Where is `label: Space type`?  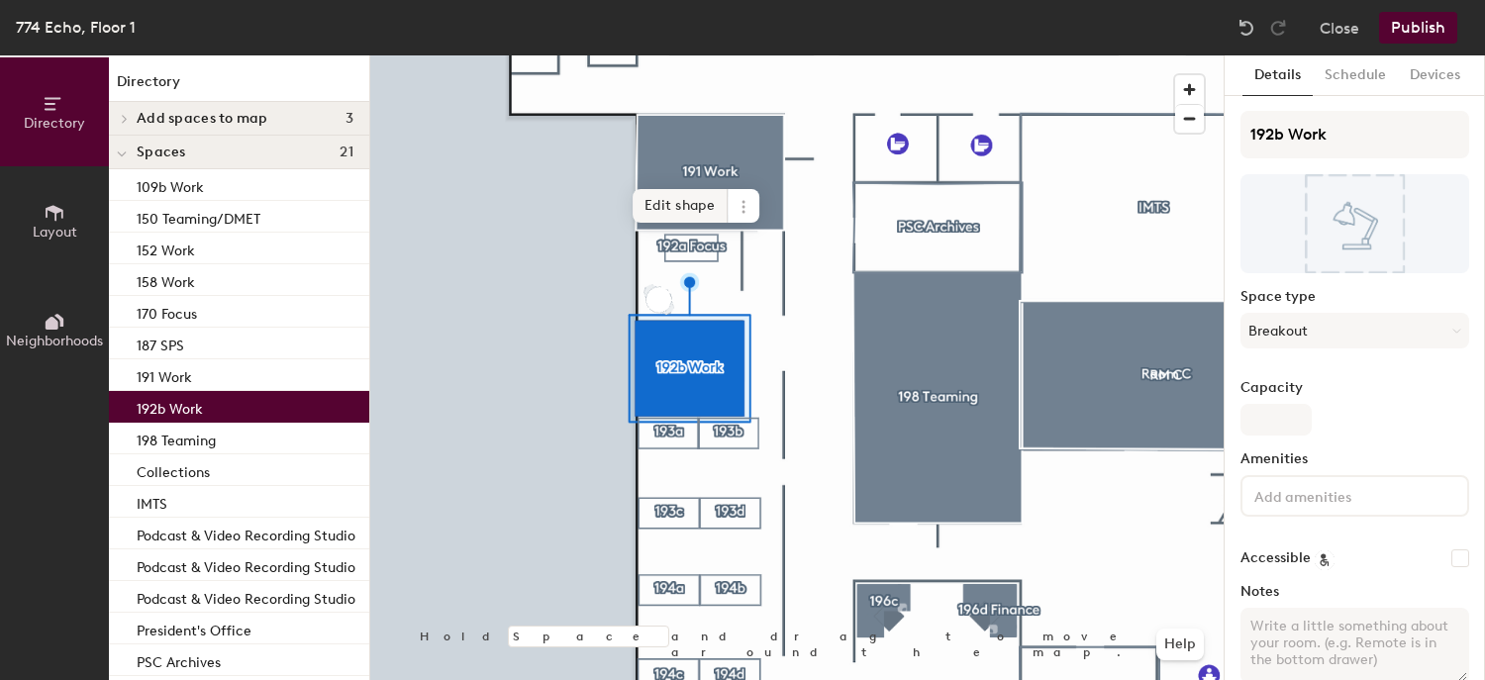
label: Space type is located at coordinates (1354, 297).